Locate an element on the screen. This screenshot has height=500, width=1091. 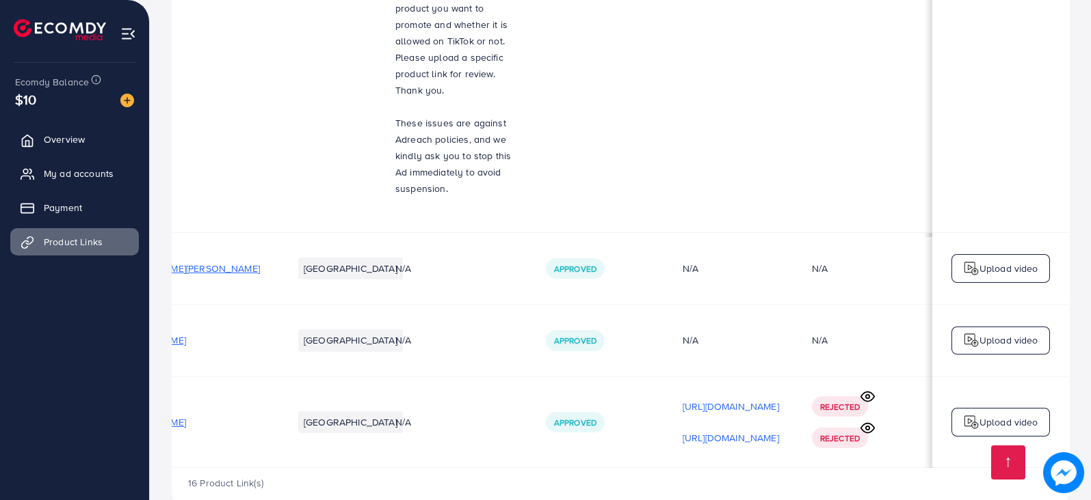
span: My ad accounts is located at coordinates (79, 174).